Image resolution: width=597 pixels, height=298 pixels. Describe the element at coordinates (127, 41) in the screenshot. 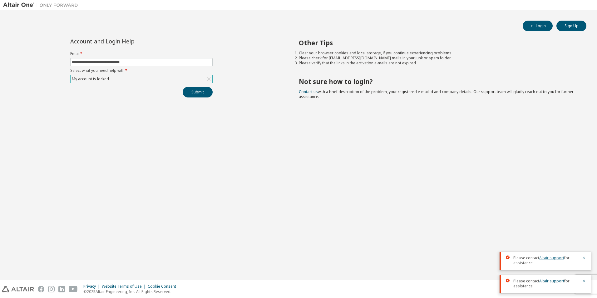

I see `div: Account and Login Help` at that location.